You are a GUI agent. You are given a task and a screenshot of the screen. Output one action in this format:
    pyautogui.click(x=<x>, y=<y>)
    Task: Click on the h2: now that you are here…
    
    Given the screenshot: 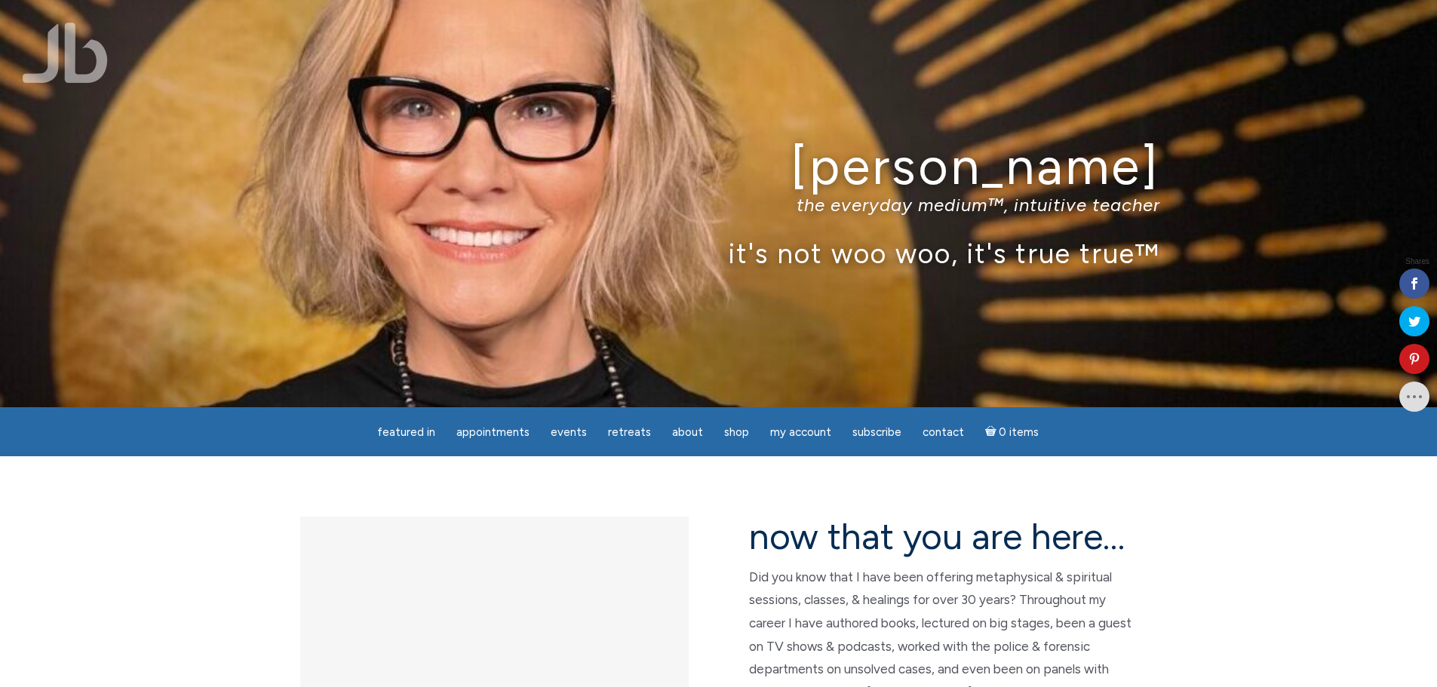 What is the action you would take?
    pyautogui.click(x=943, y=536)
    